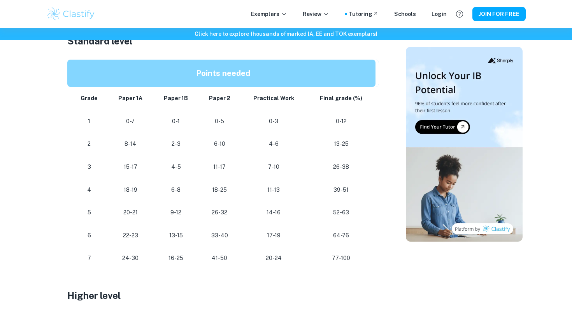 The image size is (572, 311). What do you see at coordinates (176, 212) in the screenshot?
I see `p: 9-12` at bounding box center [176, 212].